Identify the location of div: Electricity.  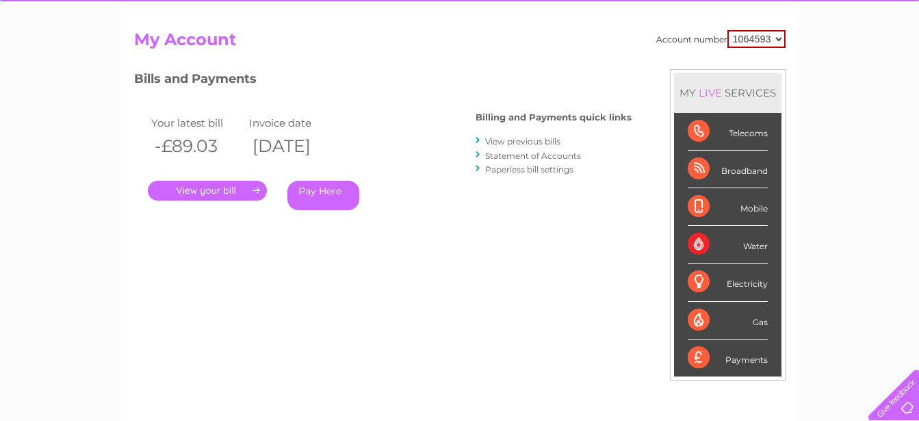
(727, 282).